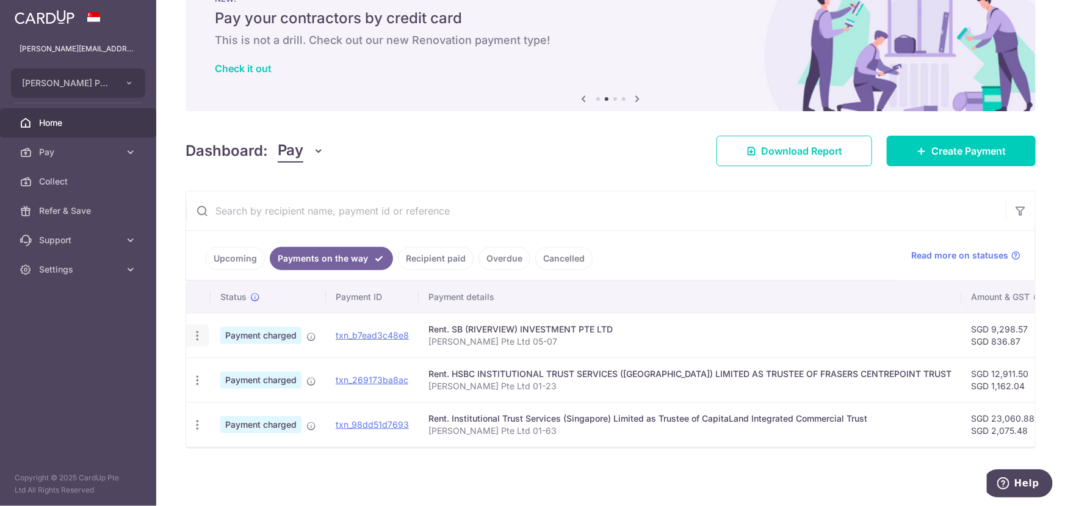 The width and height of the screenshot is (1065, 506). What do you see at coordinates (372, 335) in the screenshot?
I see `a: txn_b7ead3c48e8` at bounding box center [372, 335].